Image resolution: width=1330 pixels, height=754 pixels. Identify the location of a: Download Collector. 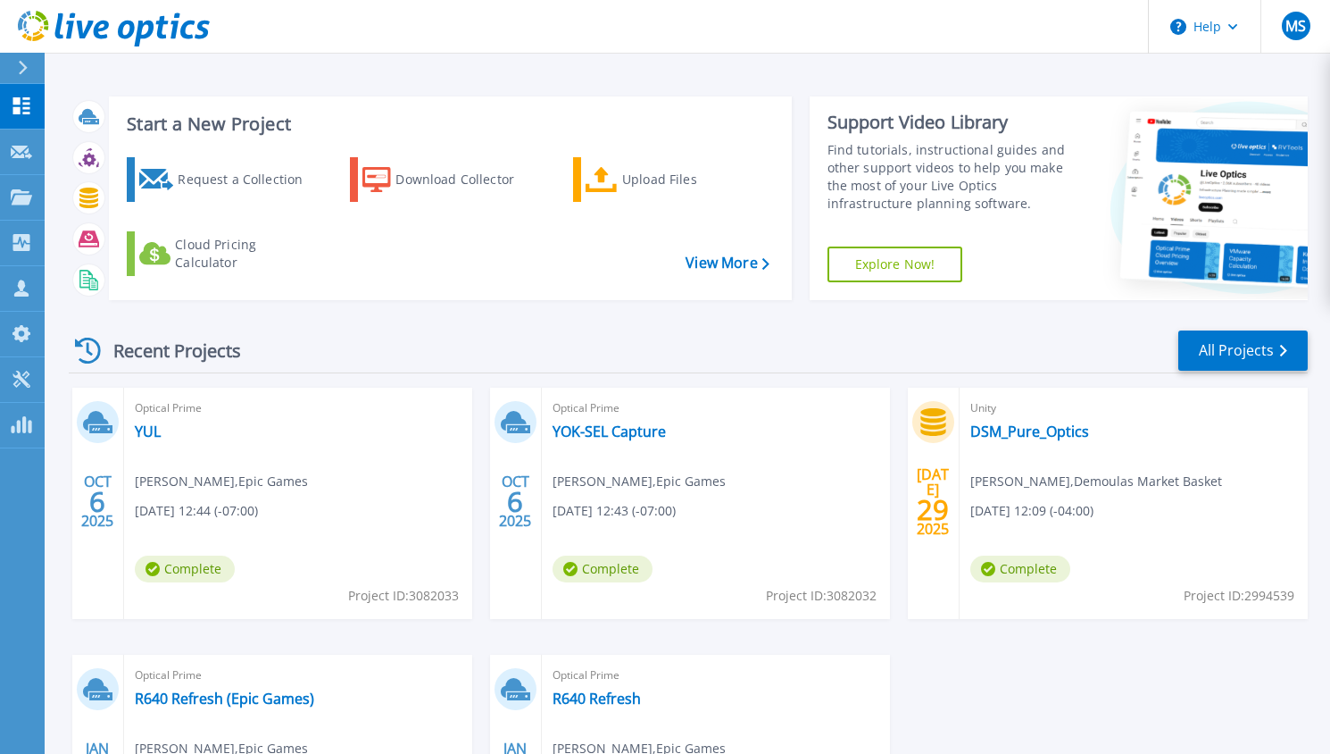
(449, 179).